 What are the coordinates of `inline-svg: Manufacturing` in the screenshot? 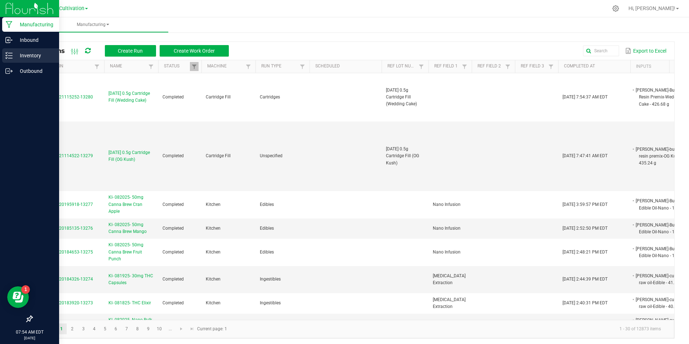 It's located at (9, 25).